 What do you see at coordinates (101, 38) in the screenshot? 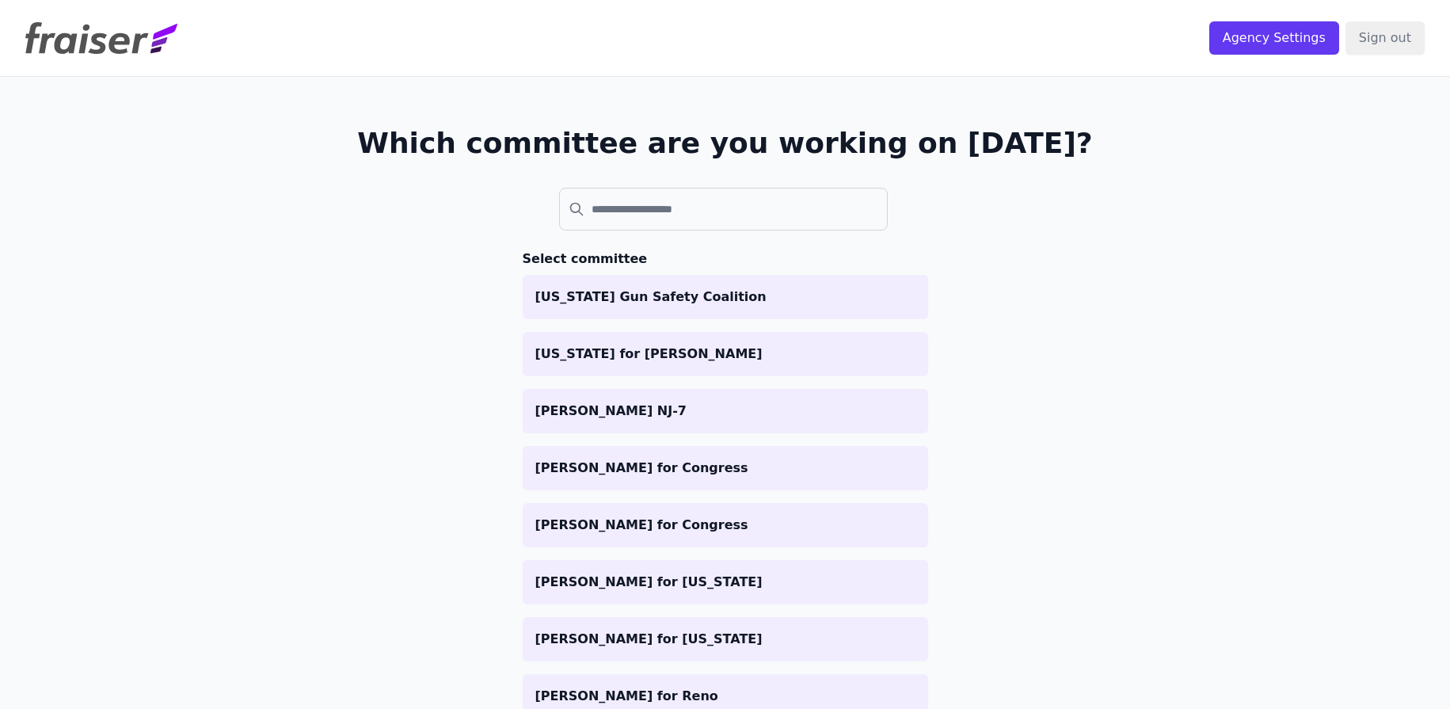
I see `img: Fraiser Logo` at bounding box center [101, 38].